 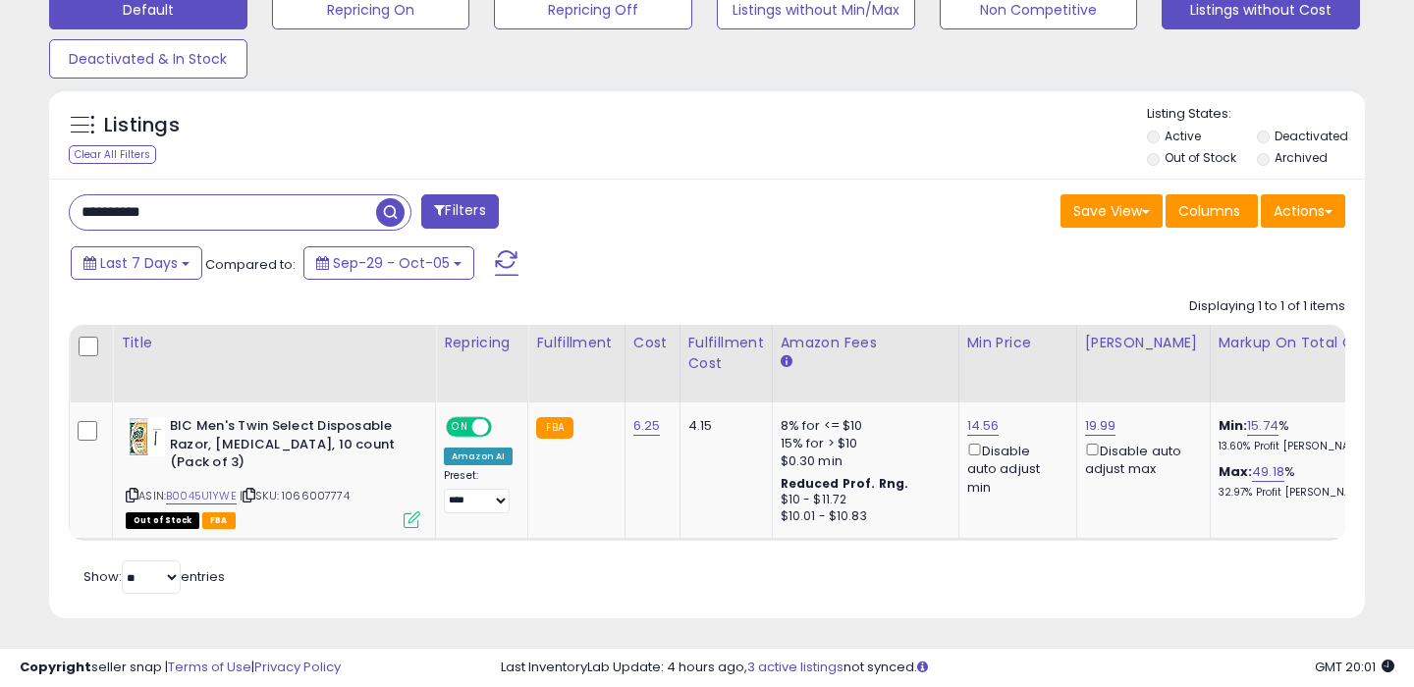 What do you see at coordinates (505, 427) in the screenshot?
I see `span: OFF` at bounding box center [505, 427].